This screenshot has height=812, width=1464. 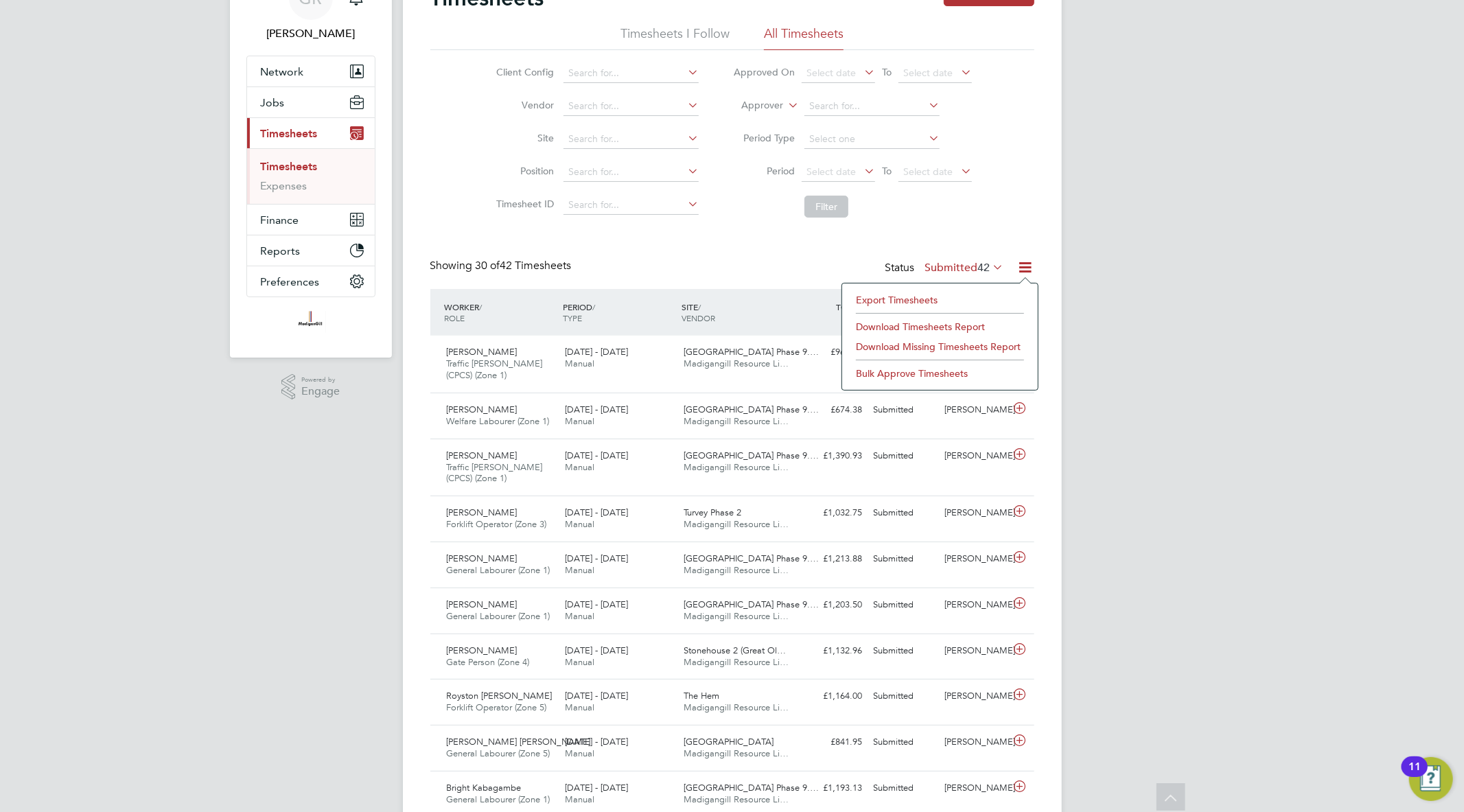 What do you see at coordinates (832, 788) in the screenshot?
I see `div: £1,193.13` at bounding box center [832, 788].